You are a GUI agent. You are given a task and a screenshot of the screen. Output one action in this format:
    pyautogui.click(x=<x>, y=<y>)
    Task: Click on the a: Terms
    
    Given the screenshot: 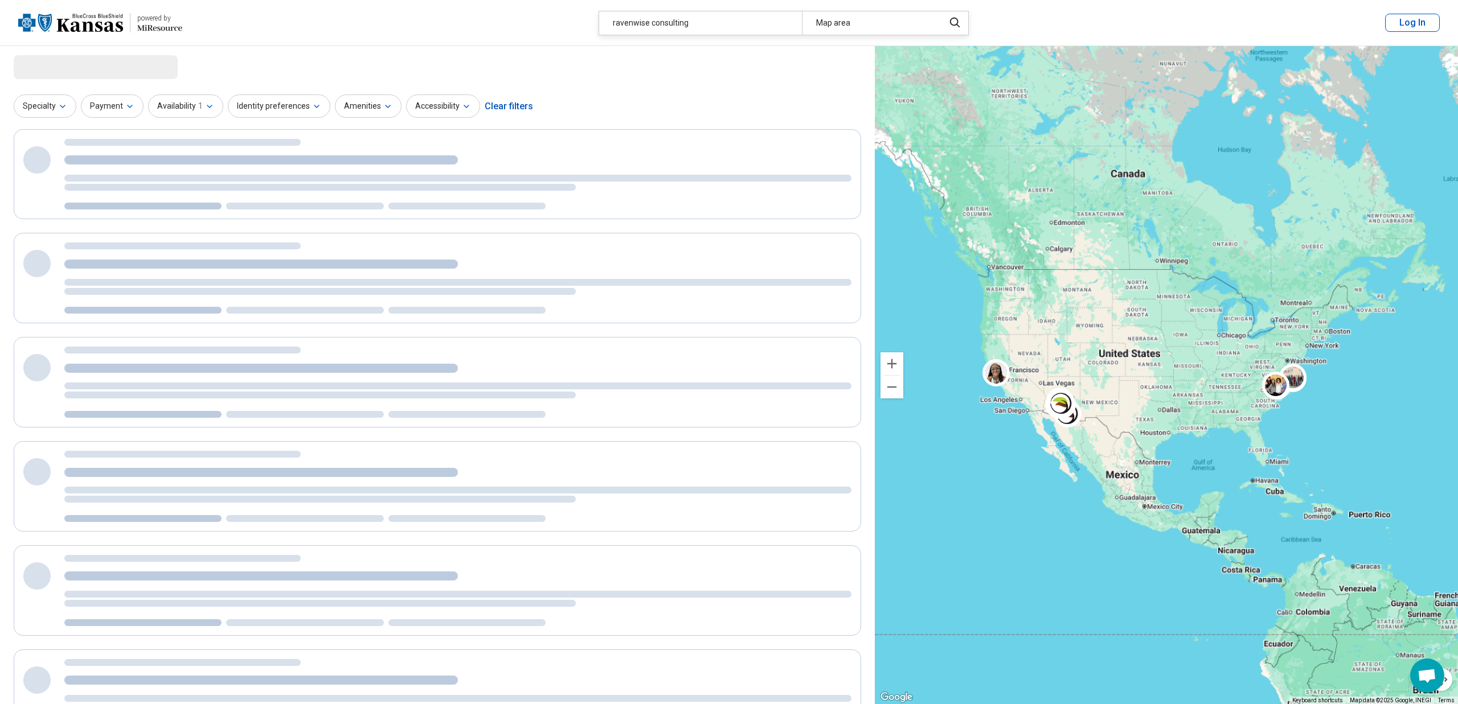 What is the action you would take?
    pyautogui.click(x=1446, y=700)
    